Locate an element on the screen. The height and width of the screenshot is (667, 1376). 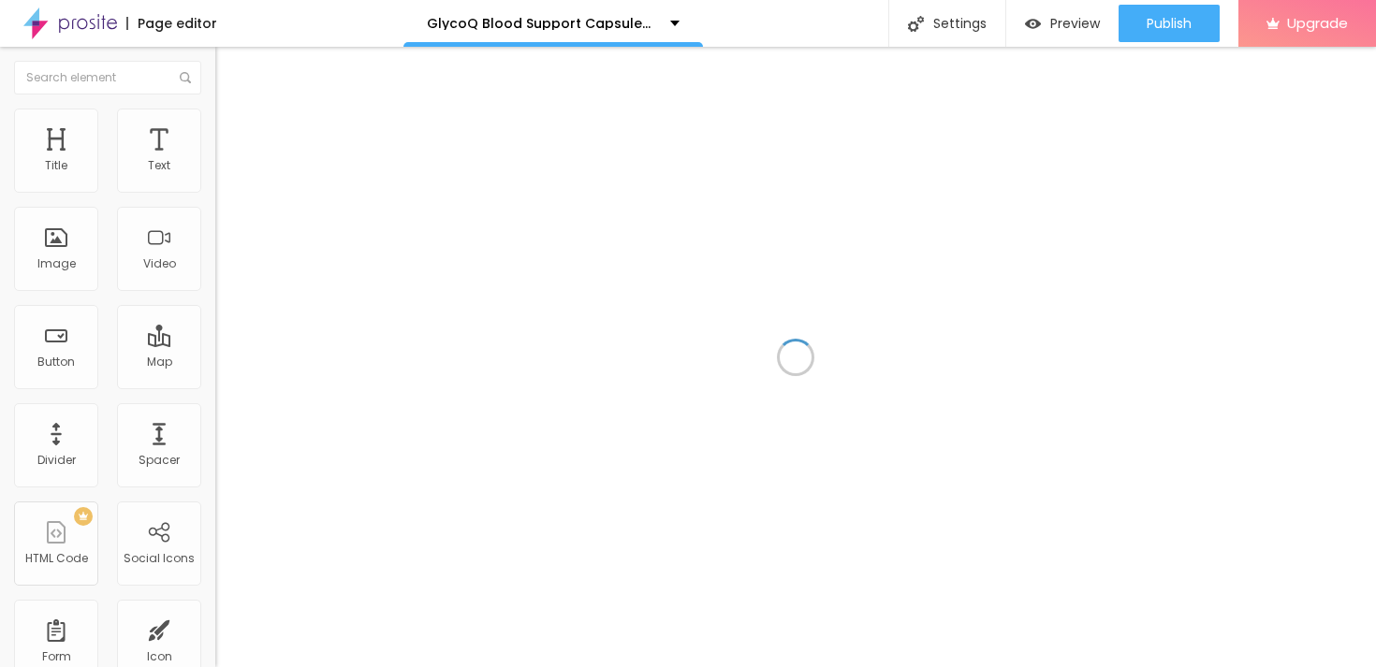
span: Preview is located at coordinates (1075, 23).